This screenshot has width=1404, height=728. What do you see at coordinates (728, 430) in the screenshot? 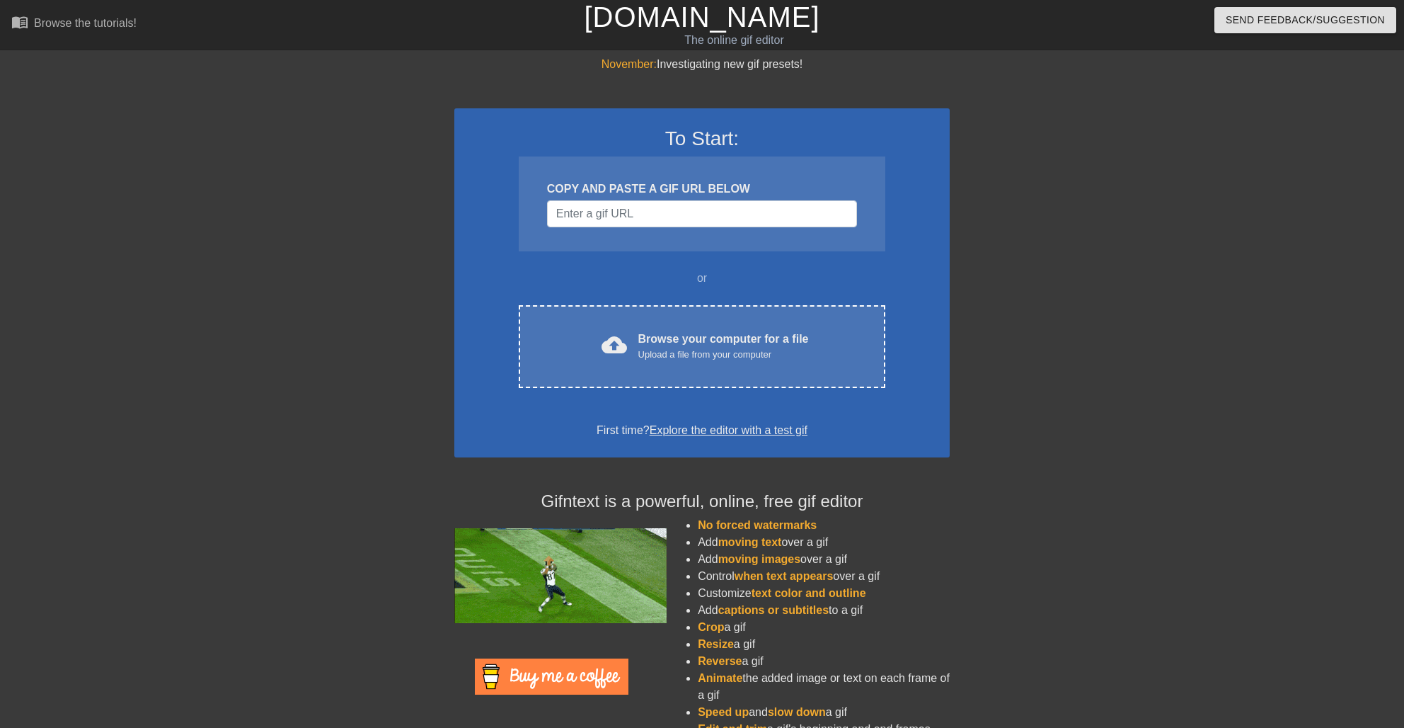
I see `a: Explore the editor with a test gif` at bounding box center [728, 430].